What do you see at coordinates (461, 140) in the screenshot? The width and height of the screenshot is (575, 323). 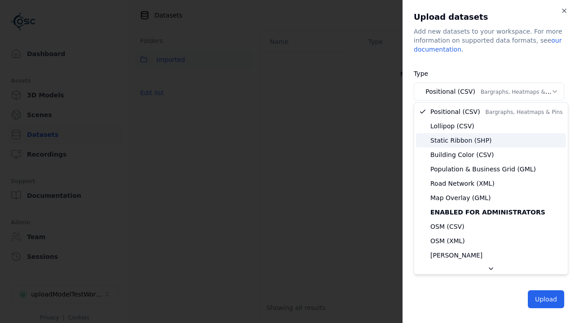 I see `span: Static Ribbon (SHP)` at bounding box center [461, 140].